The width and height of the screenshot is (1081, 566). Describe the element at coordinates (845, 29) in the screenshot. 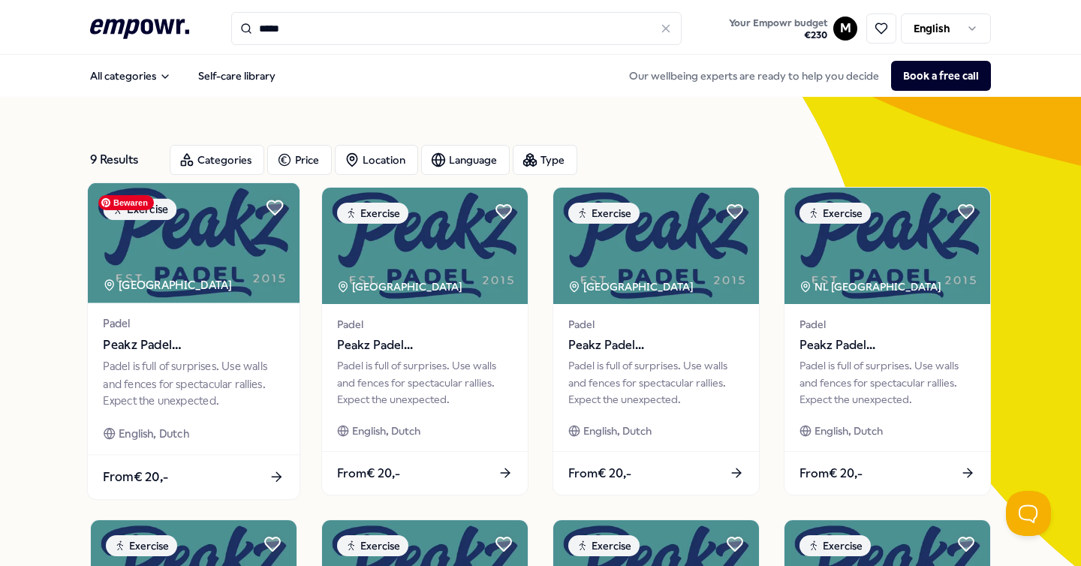

I see `button: M` at that location.